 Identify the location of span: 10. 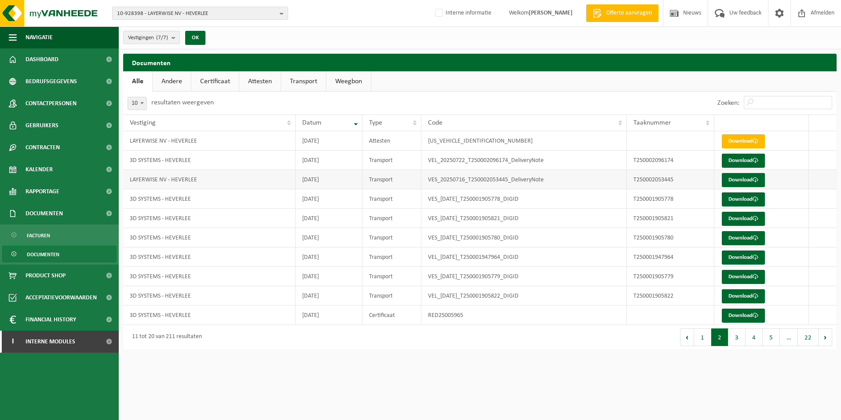
(137, 103).